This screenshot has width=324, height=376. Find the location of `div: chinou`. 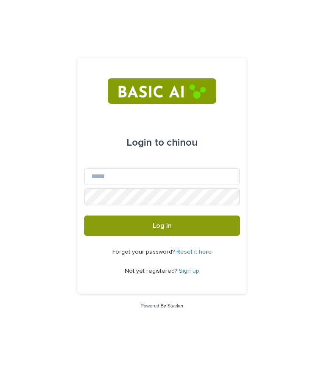

div: chinou is located at coordinates (162, 143).